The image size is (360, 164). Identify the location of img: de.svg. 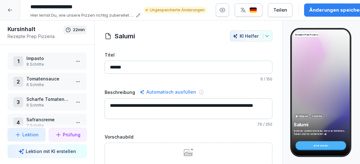
(253, 10).